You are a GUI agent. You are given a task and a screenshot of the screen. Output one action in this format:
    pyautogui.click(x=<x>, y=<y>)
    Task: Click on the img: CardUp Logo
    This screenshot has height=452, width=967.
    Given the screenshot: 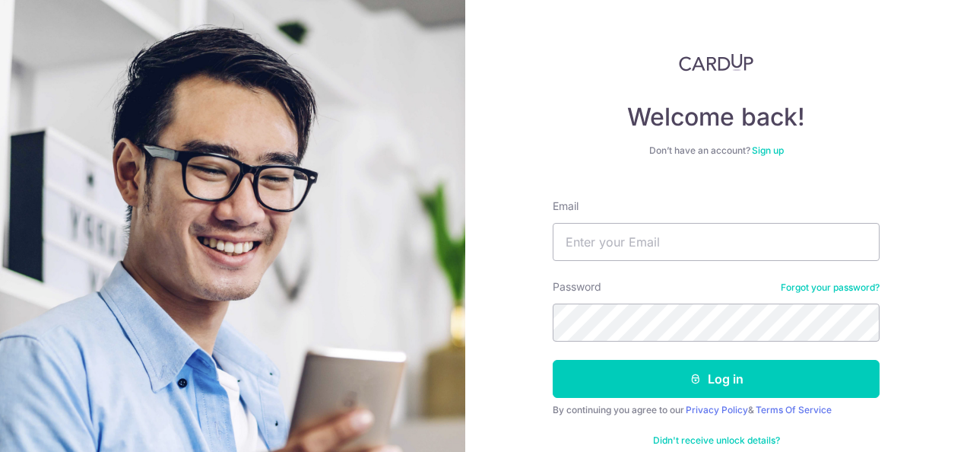 What is the action you would take?
    pyautogui.click(x=716, y=62)
    